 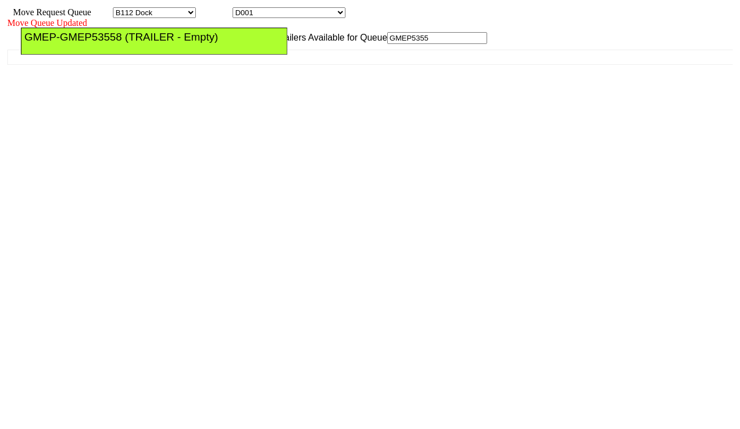 What do you see at coordinates (214, 12) in the screenshot?
I see `span: Location` at bounding box center [214, 12].